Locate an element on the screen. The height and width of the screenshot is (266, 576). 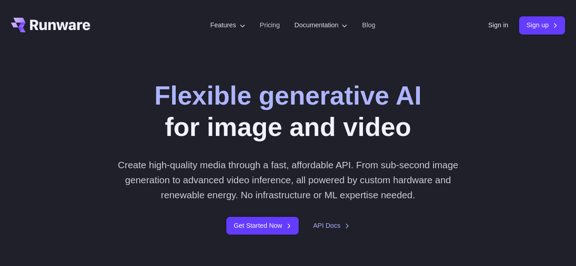
a: Sign up is located at coordinates (542, 25).